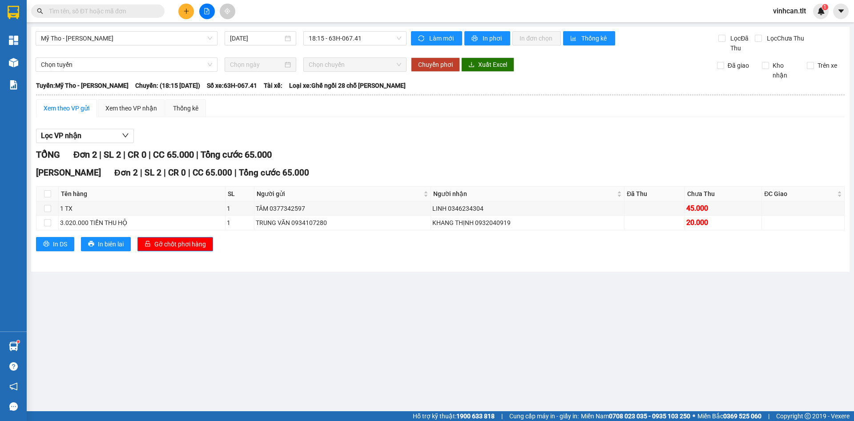 This screenshot has height=421, width=854. Describe the element at coordinates (741, 43) in the screenshot. I see `span: Lọc Đã Thu` at that location.